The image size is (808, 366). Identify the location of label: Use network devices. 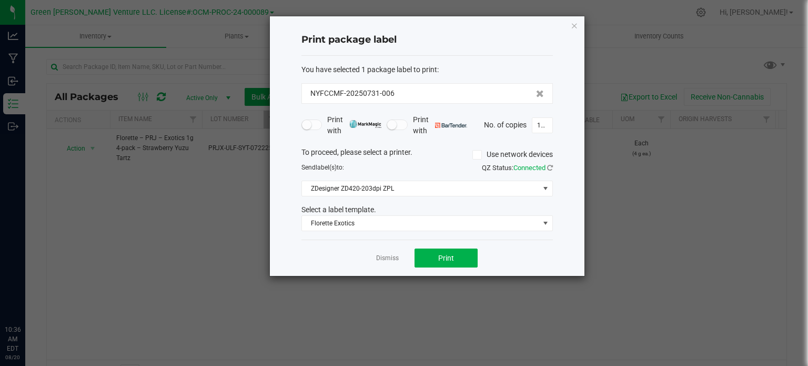
(512, 154).